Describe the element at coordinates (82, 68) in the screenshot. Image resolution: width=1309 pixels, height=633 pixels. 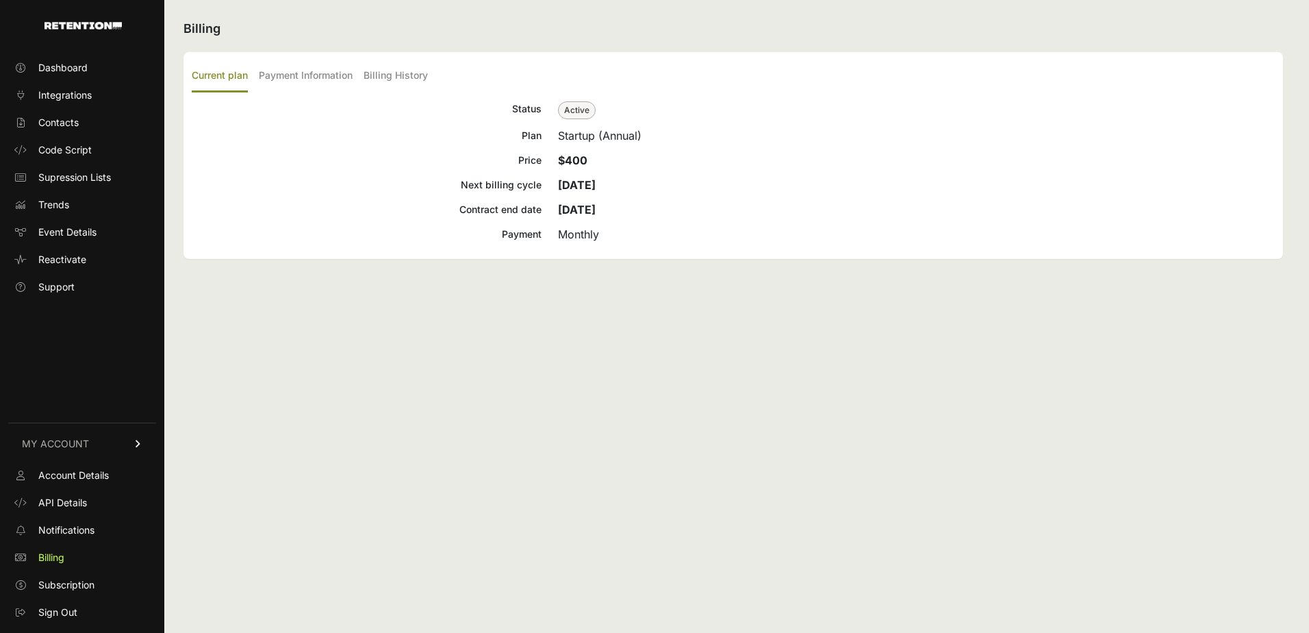
I see `a: Dashboard` at that location.